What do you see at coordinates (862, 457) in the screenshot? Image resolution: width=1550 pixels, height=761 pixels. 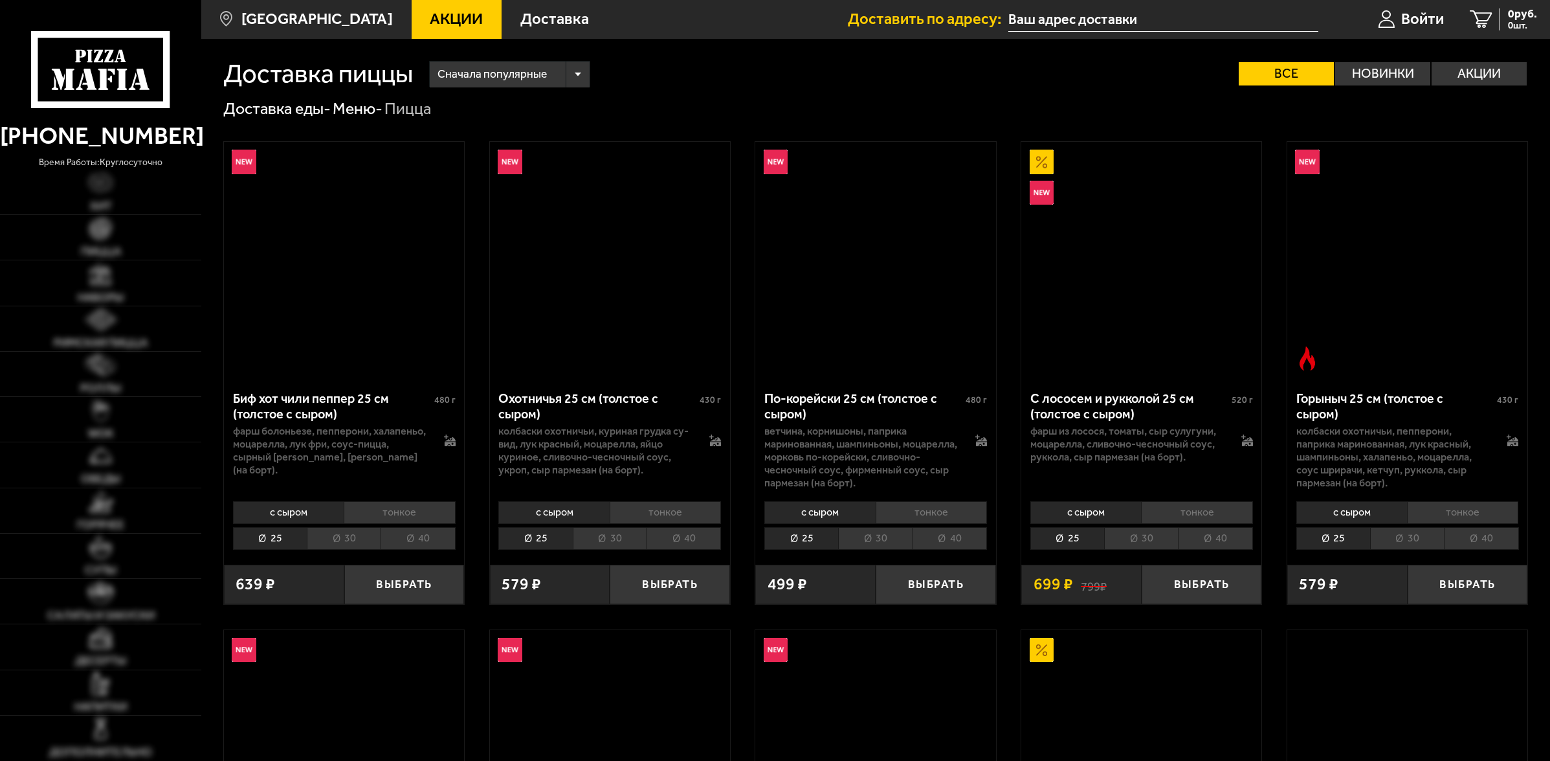 I see `p: ветчина, корнишоны, паприка маринованная, шампиньоны, моцарелла, морковь по-корейски, сливочно-че...` at bounding box center [862, 457].